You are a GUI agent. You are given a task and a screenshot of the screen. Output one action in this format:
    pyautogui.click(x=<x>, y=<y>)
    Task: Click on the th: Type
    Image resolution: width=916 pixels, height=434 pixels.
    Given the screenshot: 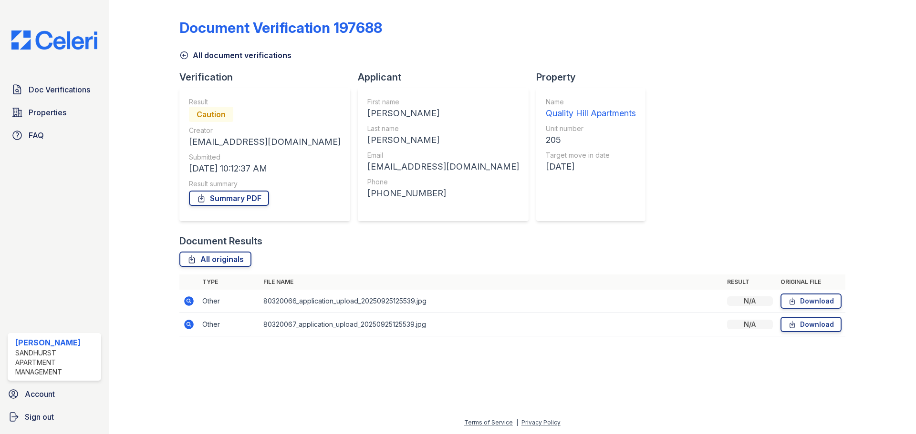 What is the action you would take?
    pyautogui.click(x=229, y=282)
    